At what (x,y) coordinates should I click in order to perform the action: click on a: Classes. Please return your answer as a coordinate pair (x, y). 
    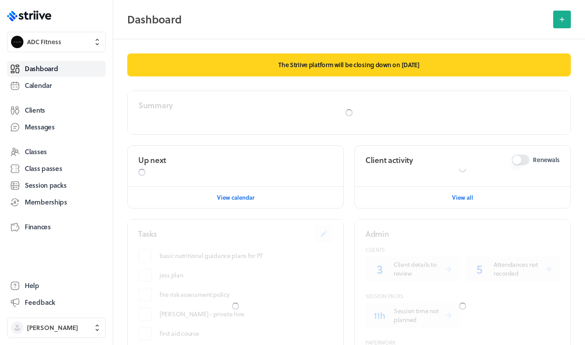
    Looking at the image, I should click on (56, 152).